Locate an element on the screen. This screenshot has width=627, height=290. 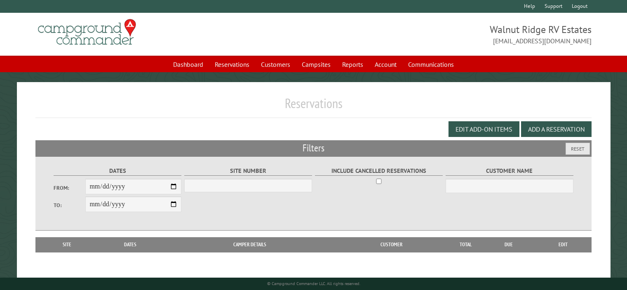
img: Campground Commander is located at coordinates (87, 32).